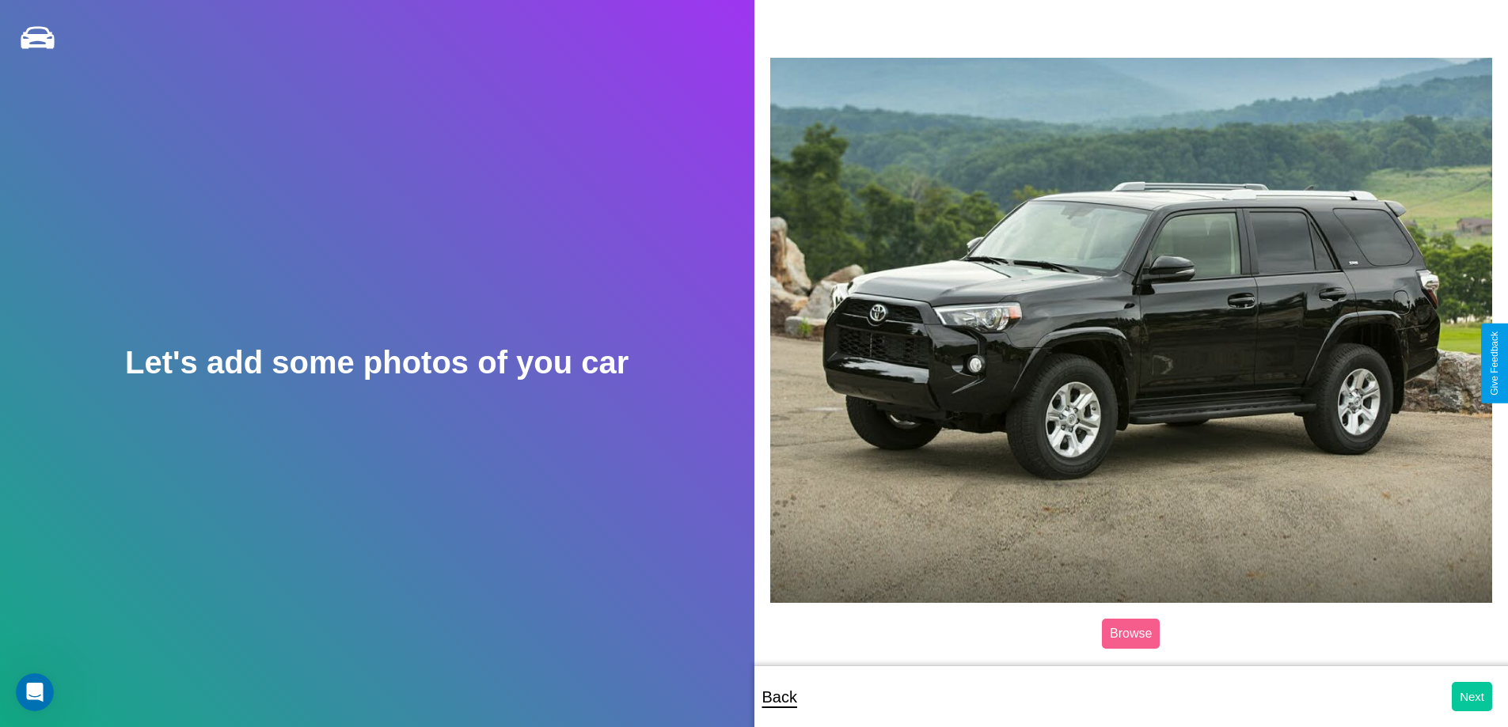 Image resolution: width=1508 pixels, height=727 pixels. Describe the element at coordinates (377, 362) in the screenshot. I see `h2: Let's add some photos of you car` at that location.